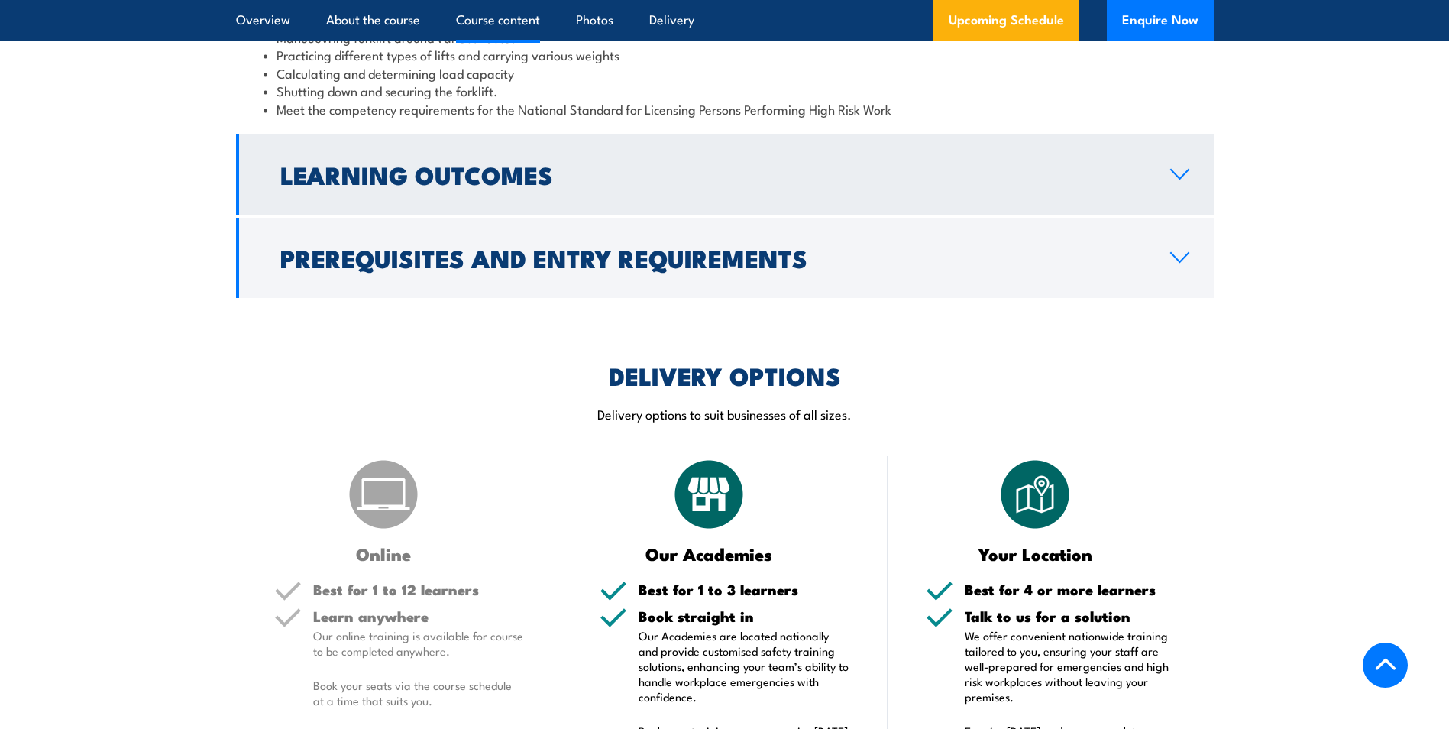 The width and height of the screenshot is (1449, 729). What do you see at coordinates (419, 643) in the screenshot?
I see `p: Our online training is available for course to be completed anywhere.` at bounding box center [419, 643].